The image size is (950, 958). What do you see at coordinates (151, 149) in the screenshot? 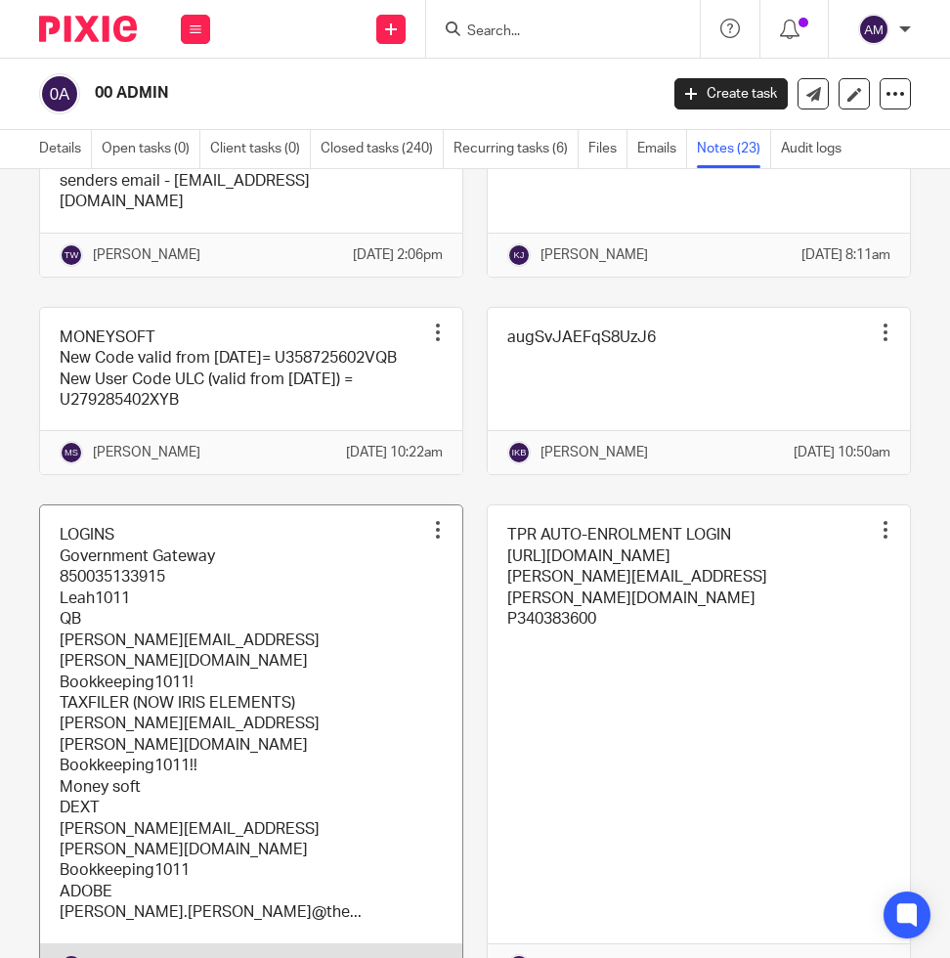
I see `a: Open tasks (0)` at bounding box center [151, 149].